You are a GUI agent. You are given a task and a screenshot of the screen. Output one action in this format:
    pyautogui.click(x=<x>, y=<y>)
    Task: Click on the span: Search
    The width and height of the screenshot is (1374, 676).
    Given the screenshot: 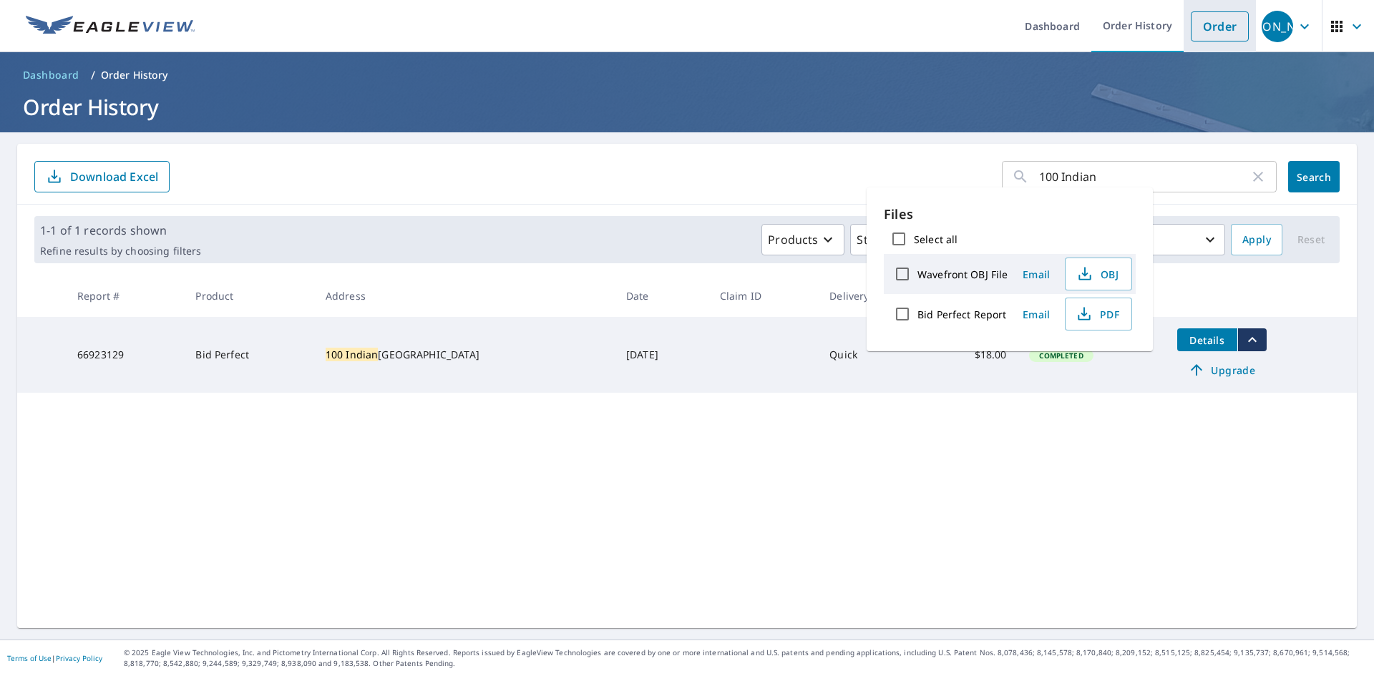 What is the action you would take?
    pyautogui.click(x=1314, y=177)
    